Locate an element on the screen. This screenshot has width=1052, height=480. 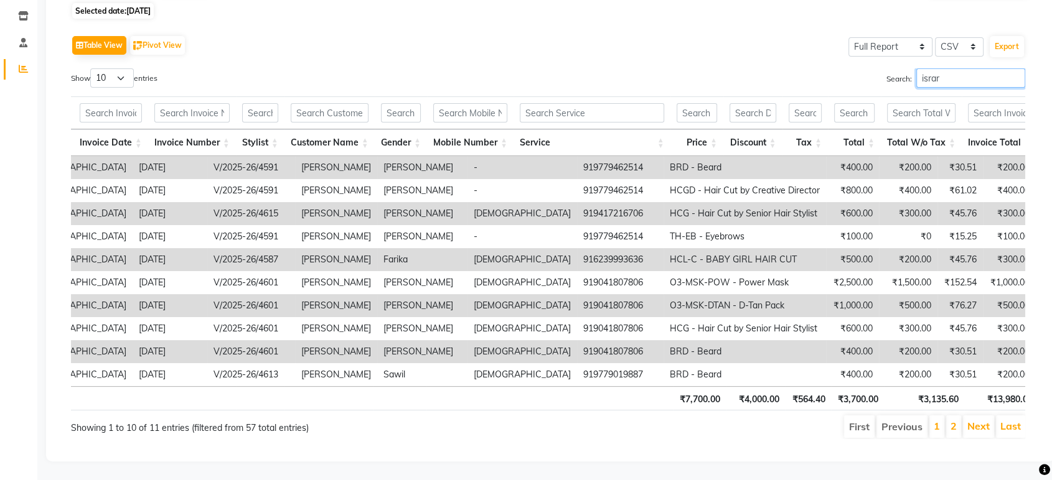
td: HCGD - Hair Cut by Creative Director is located at coordinates (744, 190).